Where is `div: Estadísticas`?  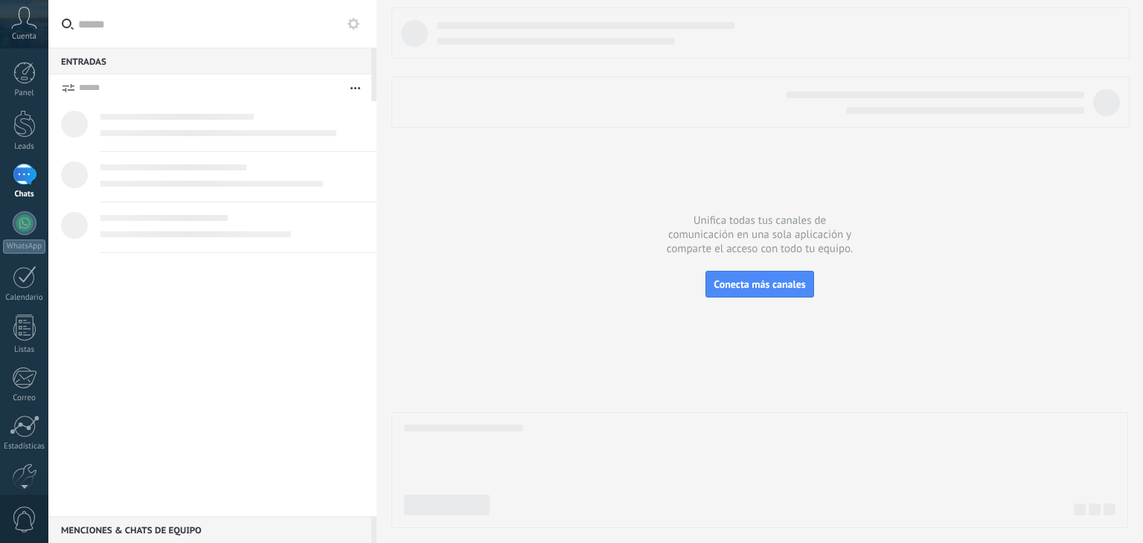 div: Estadísticas is located at coordinates (25, 446).